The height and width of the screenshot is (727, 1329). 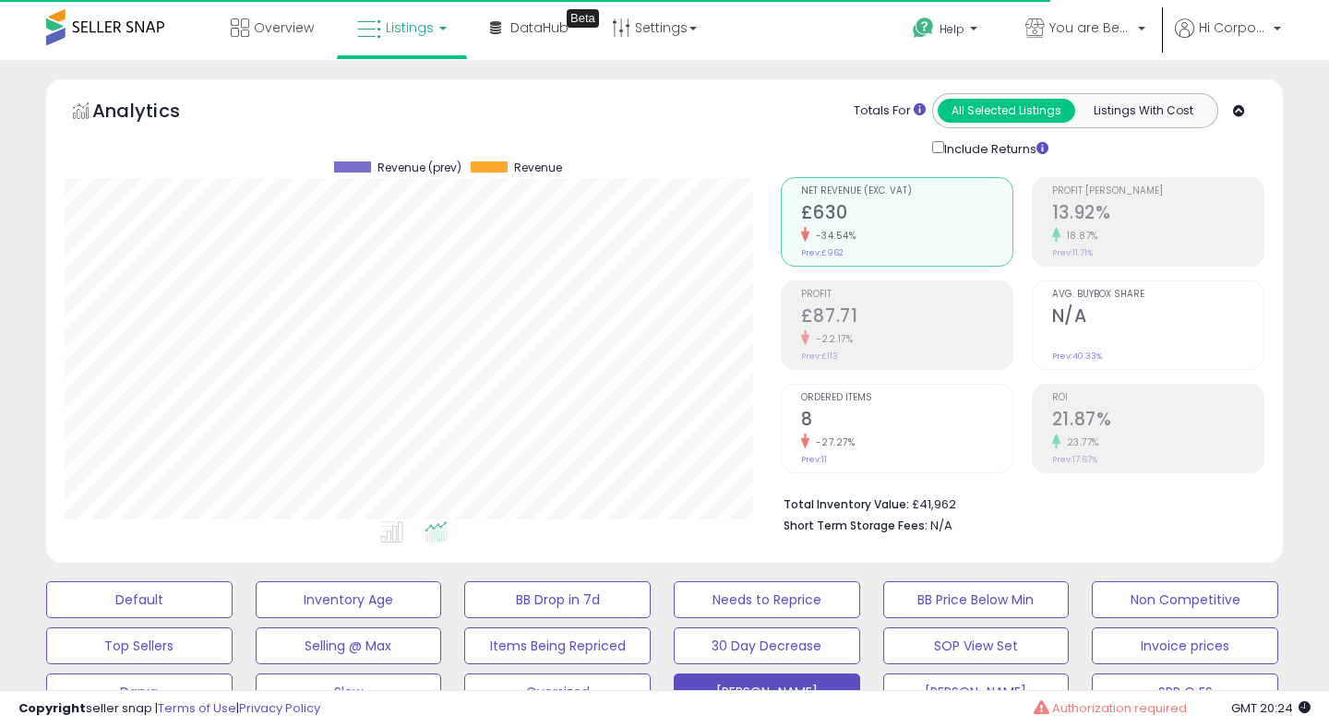 What do you see at coordinates (557, 692) in the screenshot?
I see `button: Oversized` at bounding box center [557, 692].